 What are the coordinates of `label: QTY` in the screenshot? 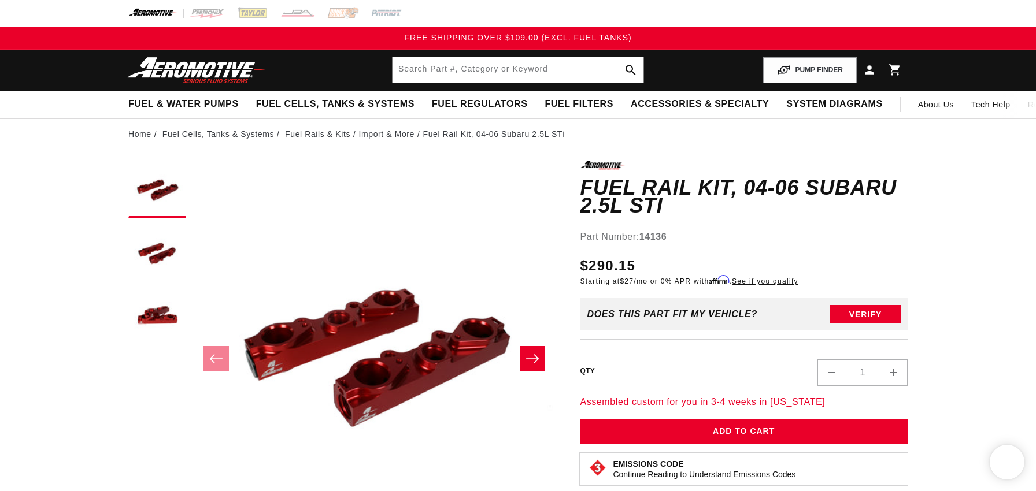 It's located at (587, 371).